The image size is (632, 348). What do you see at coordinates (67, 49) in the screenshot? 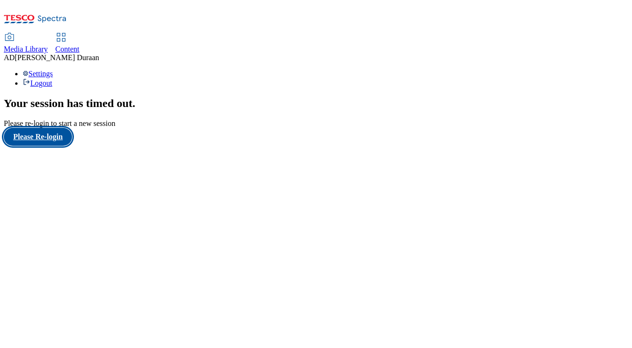
I see `span: Content` at bounding box center [67, 49].